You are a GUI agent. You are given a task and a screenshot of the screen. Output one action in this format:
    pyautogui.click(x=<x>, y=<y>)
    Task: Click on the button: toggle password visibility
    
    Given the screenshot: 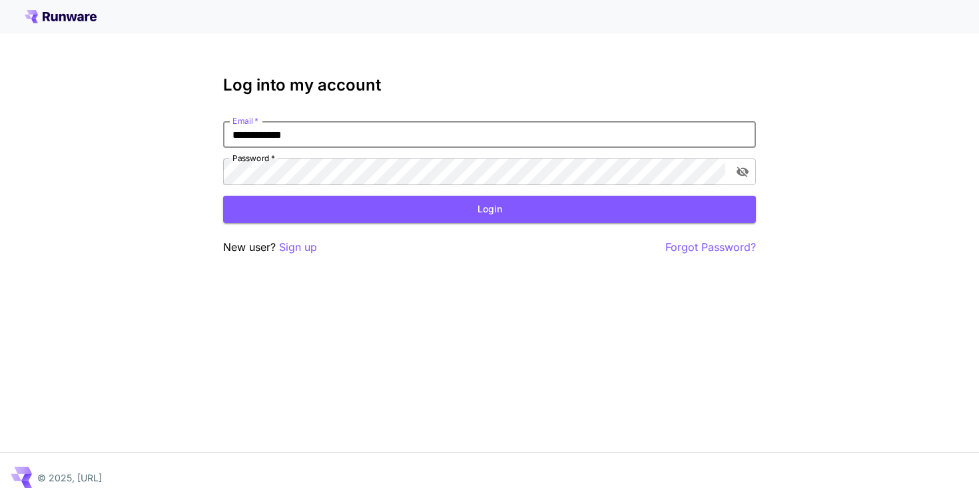 What is the action you would take?
    pyautogui.click(x=743, y=172)
    